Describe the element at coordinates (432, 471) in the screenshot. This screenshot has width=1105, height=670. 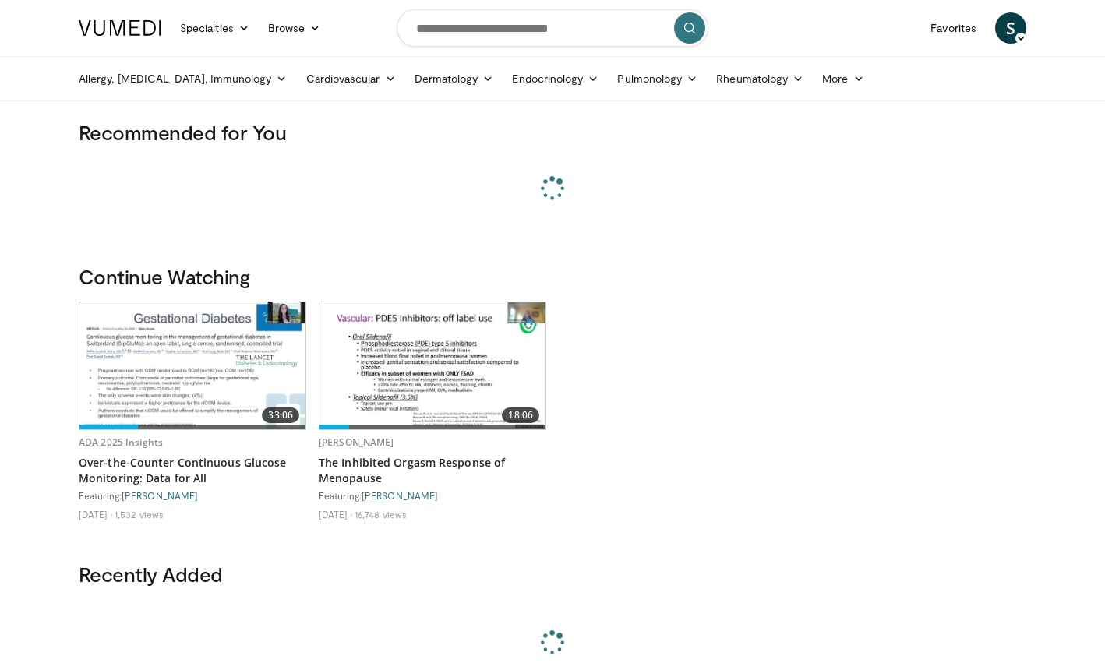
I see `a: The Inhibited Orgasm Response of Menopause` at that location.